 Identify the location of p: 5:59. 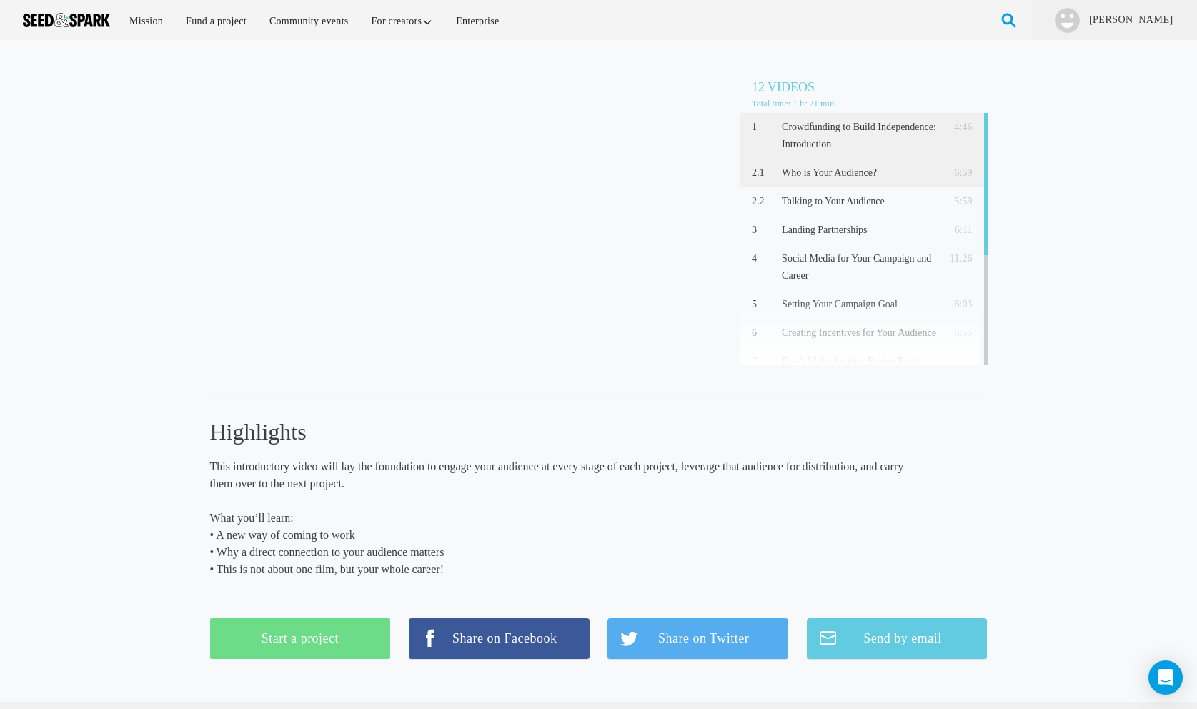
(957, 202).